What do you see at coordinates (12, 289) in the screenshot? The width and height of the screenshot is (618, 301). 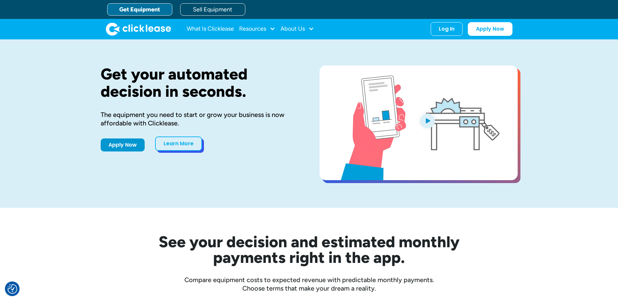 I see `button: Consent Preferences` at bounding box center [12, 289].